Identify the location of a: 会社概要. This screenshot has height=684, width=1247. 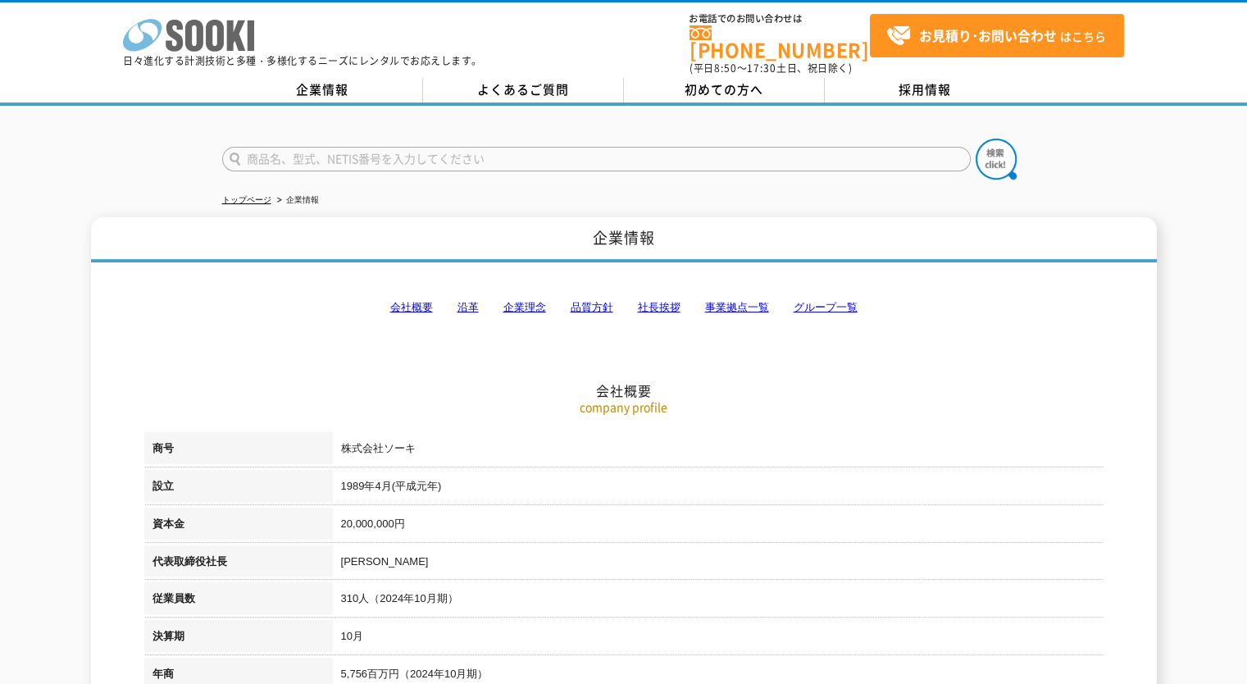
(412, 307).